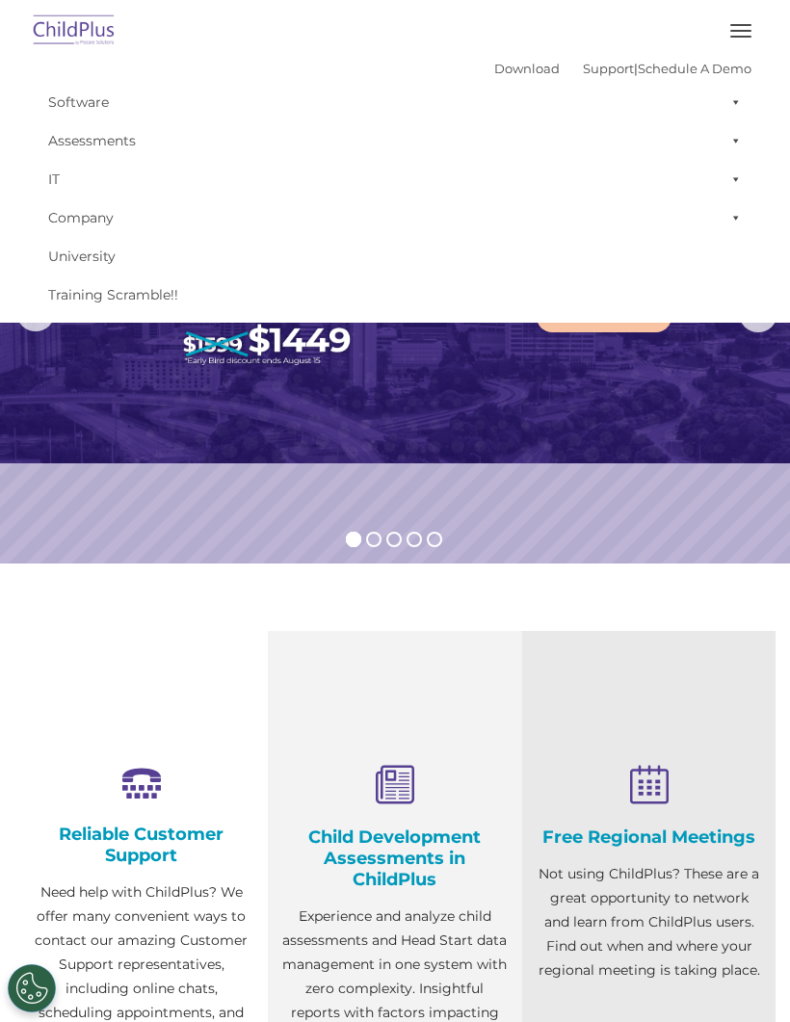 Image resolution: width=790 pixels, height=1022 pixels. I want to click on a: Support, so click(608, 68).